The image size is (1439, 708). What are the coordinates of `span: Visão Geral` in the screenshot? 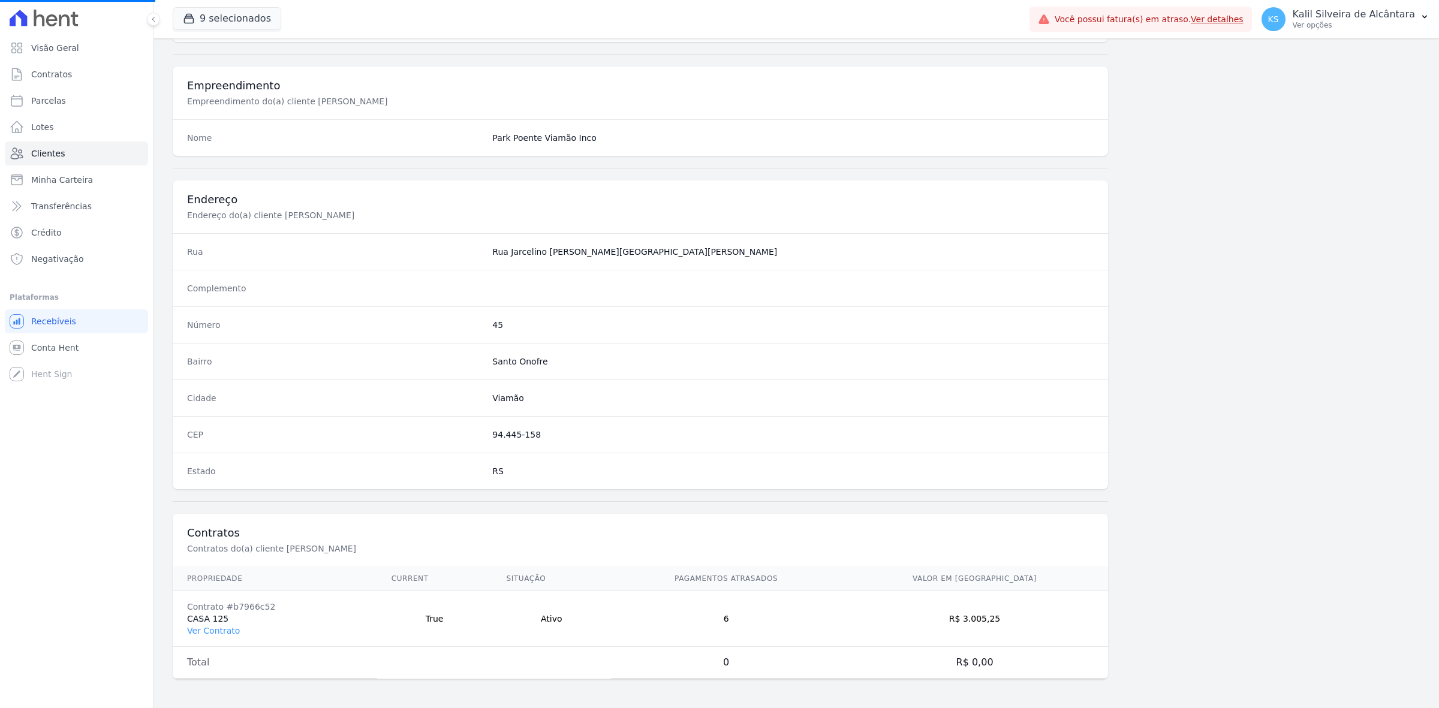 It's located at (55, 48).